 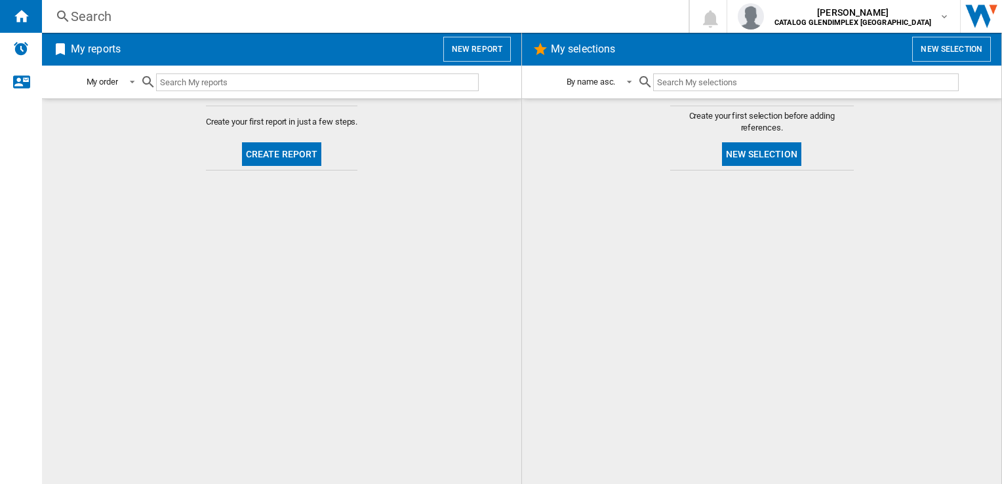 I want to click on img: profile.jpg, so click(x=751, y=16).